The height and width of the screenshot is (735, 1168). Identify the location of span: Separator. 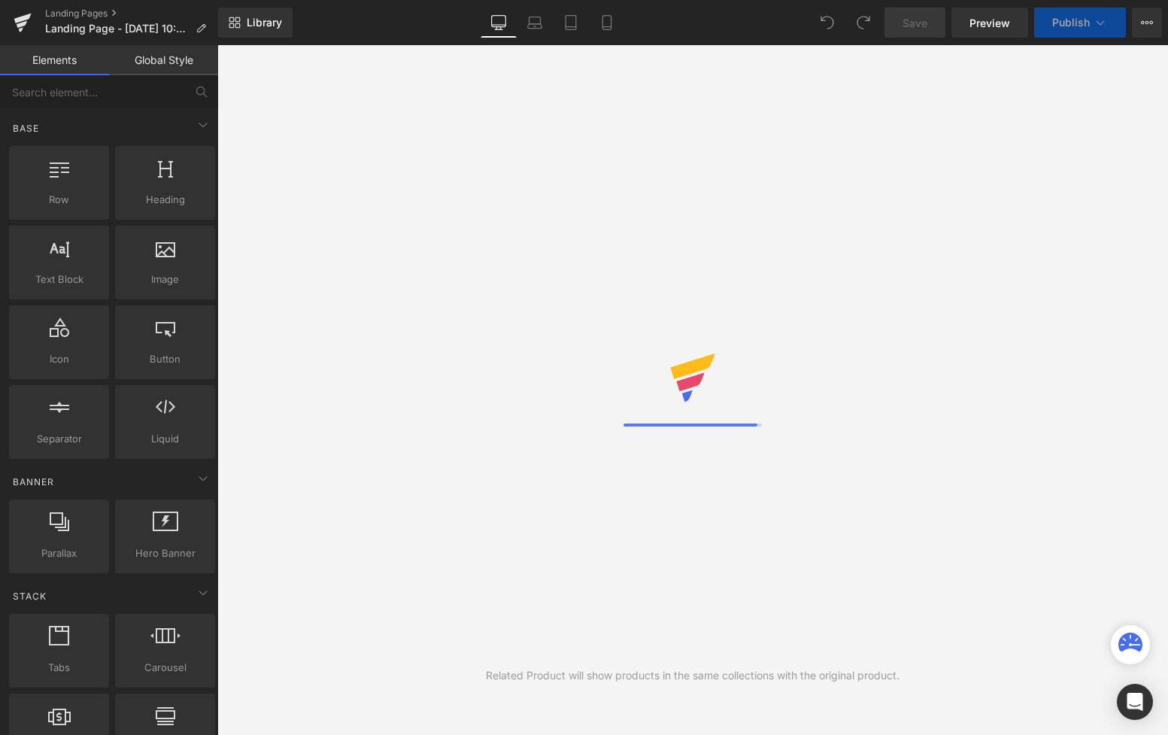
(59, 439).